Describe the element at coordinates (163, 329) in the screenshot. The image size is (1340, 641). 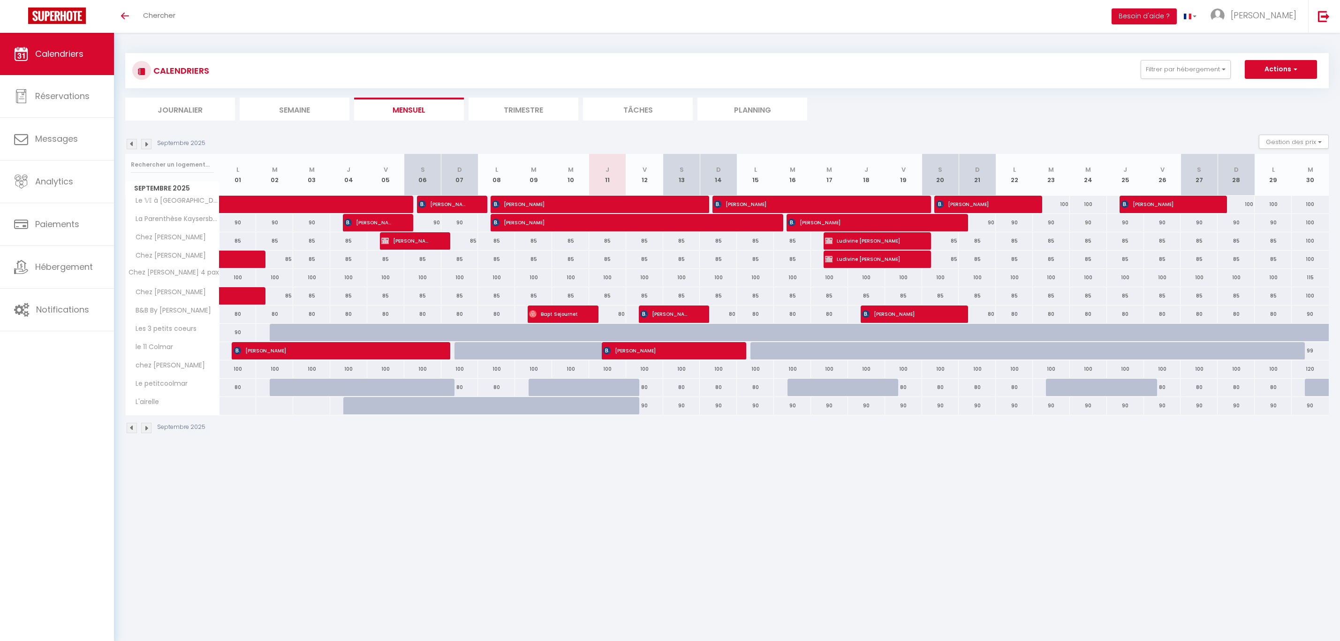
I see `span: Les 3 petits coeurs` at that location.